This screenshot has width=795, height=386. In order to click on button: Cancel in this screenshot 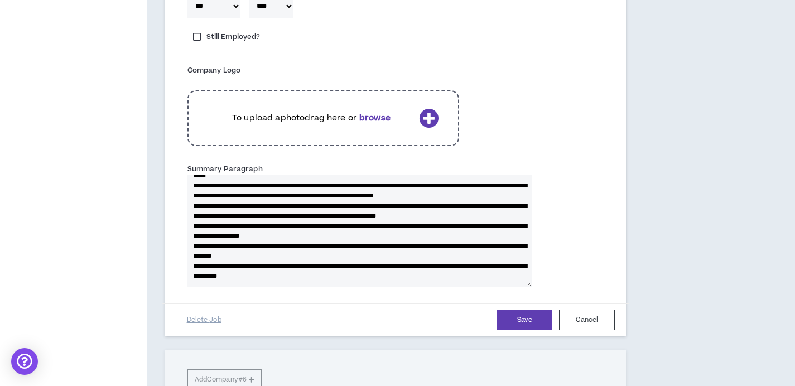, I will do `click(587, 320)`.